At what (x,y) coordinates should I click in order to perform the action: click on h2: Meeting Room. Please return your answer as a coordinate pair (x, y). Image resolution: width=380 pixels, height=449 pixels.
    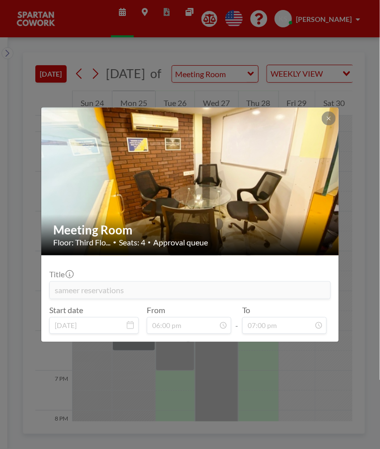
    Looking at the image, I should click on (191, 230).